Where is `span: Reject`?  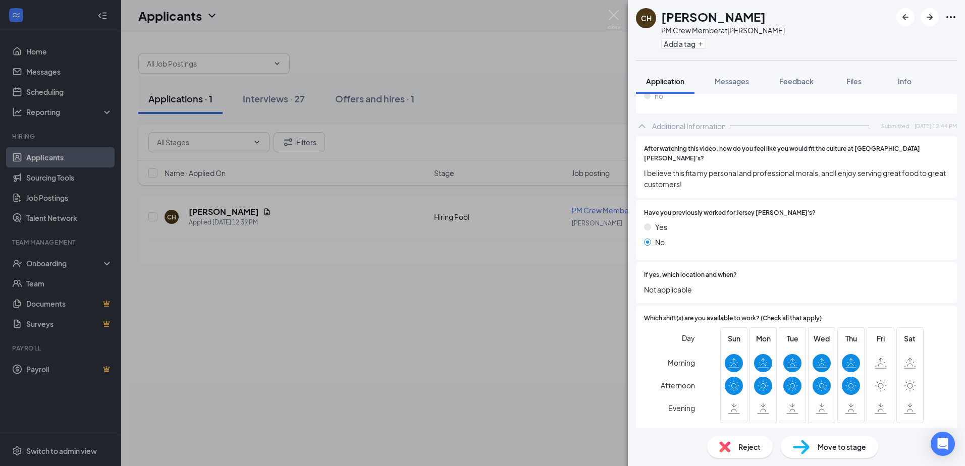
span: Reject is located at coordinates (749, 447).